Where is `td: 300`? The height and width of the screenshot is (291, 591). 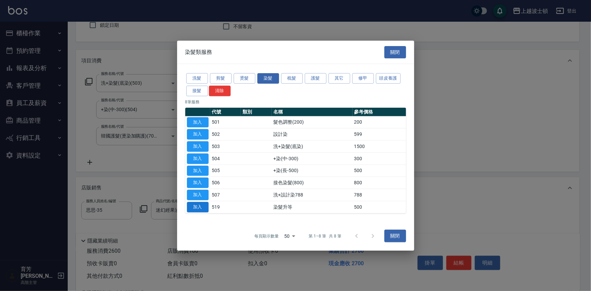 td: 300 is located at coordinates (379, 159).